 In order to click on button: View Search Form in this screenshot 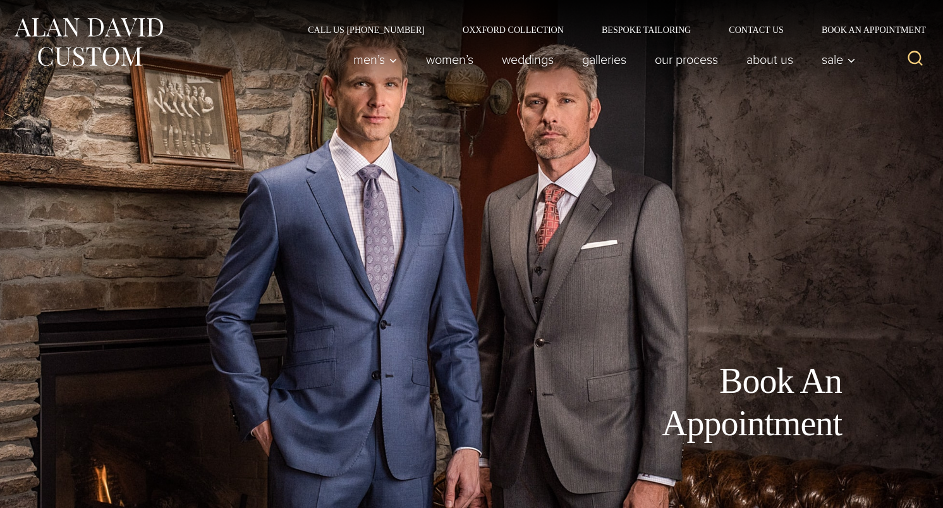, I will do `click(916, 59)`.